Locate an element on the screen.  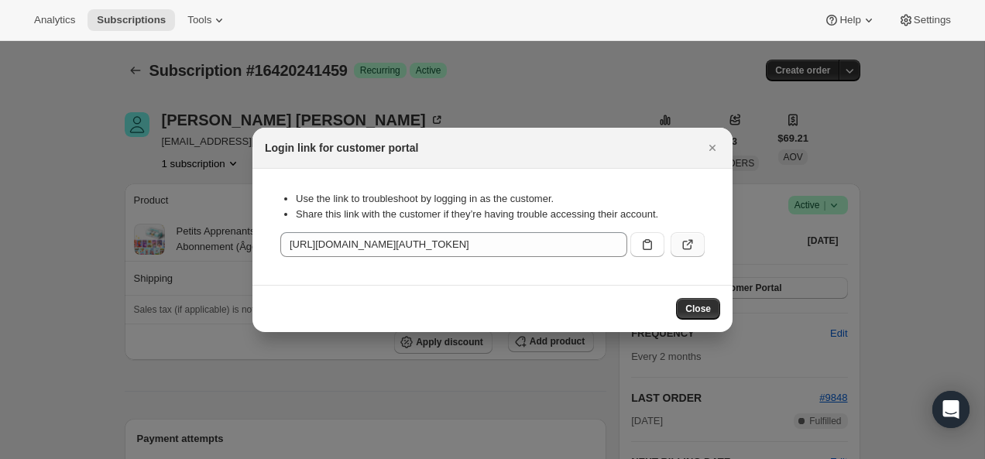
button: Subscriptions is located at coordinates (131, 20).